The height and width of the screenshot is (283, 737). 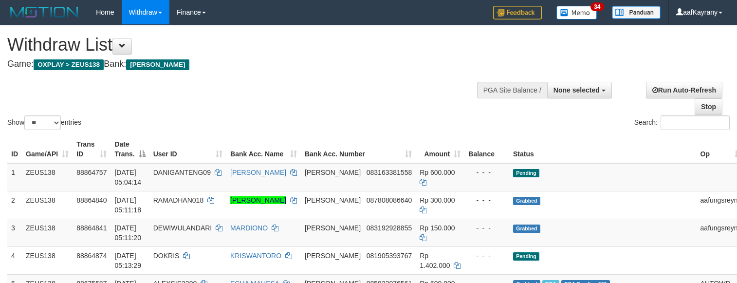 What do you see at coordinates (682, 123) in the screenshot?
I see `label: Search:` at bounding box center [682, 123].